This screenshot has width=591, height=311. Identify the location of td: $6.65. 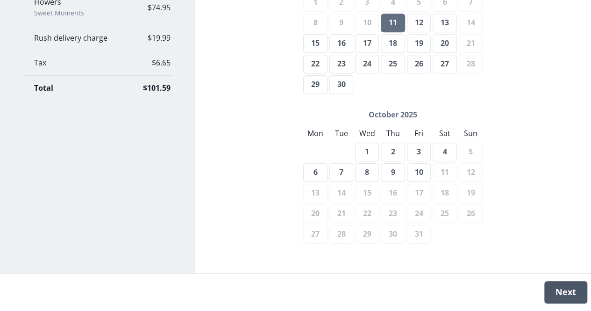
(157, 63).